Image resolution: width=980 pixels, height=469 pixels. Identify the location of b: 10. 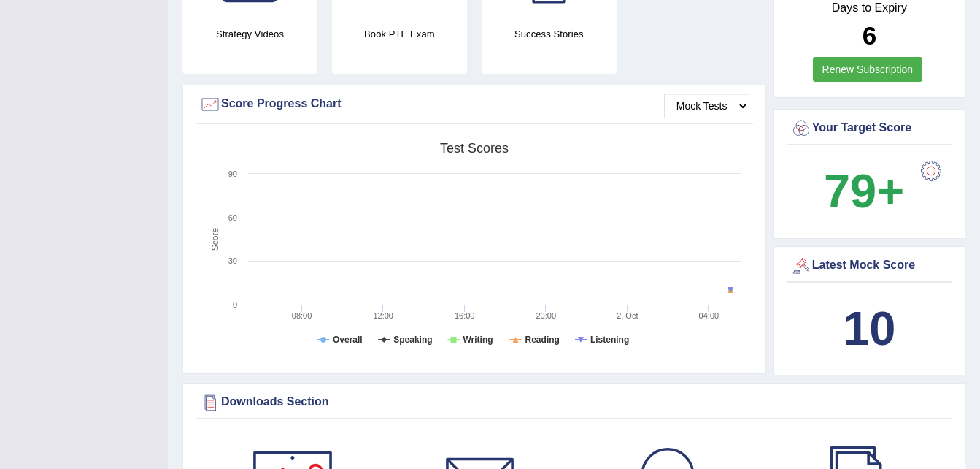
(869, 328).